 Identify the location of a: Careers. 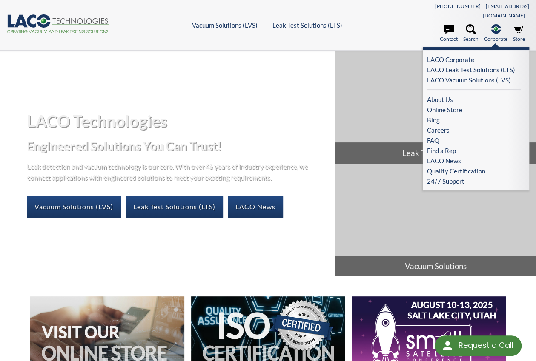
(473, 130).